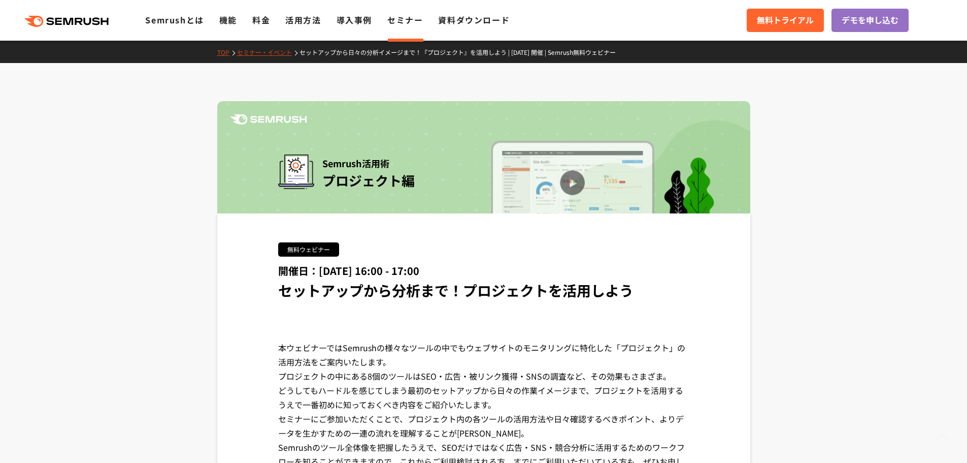 Image resolution: width=967 pixels, height=463 pixels. I want to click on a: TOP, so click(227, 52).